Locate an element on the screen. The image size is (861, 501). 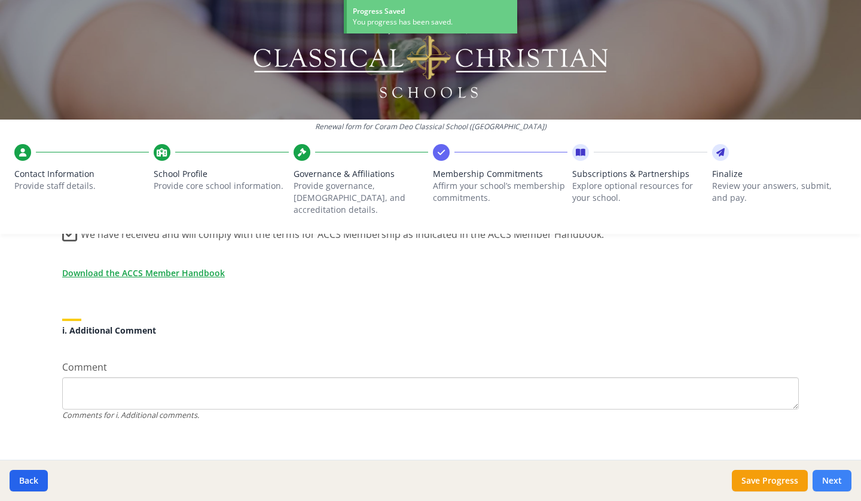
span: Finalize is located at coordinates (779, 174).